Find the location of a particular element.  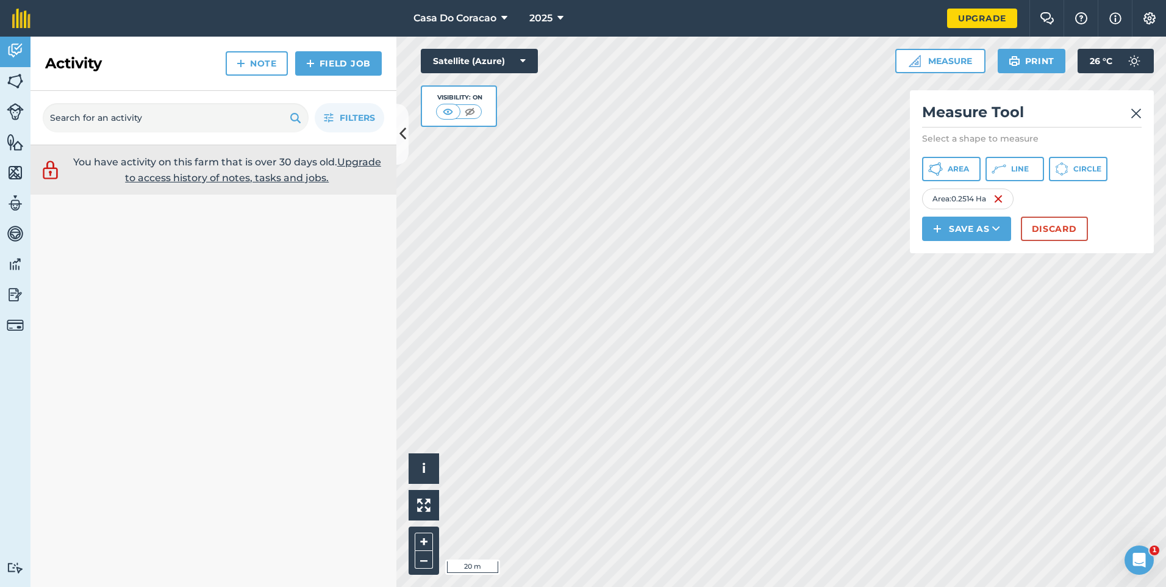

span: Casa Do Coracao is located at coordinates (455, 18).